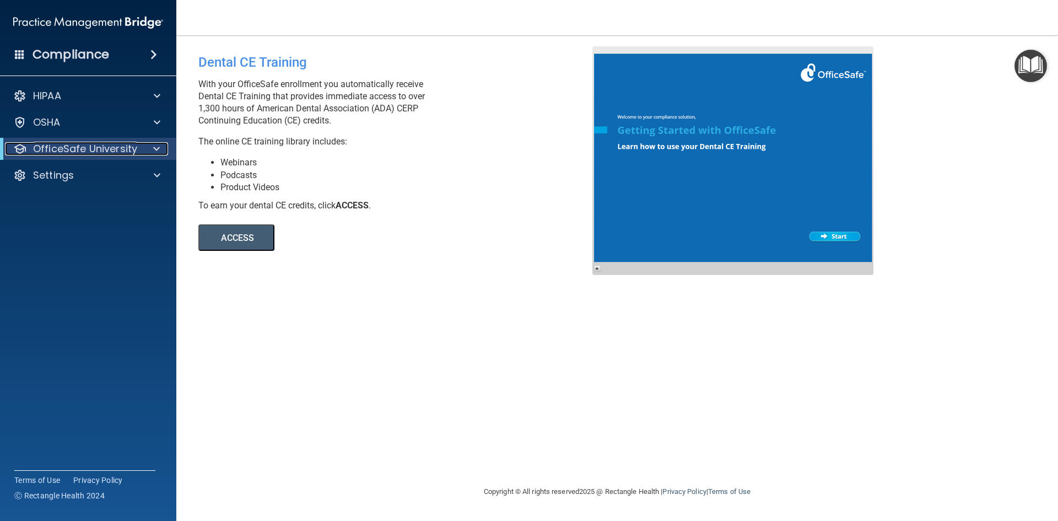 The width and height of the screenshot is (1058, 521). What do you see at coordinates (53, 175) in the screenshot?
I see `p: Settings` at bounding box center [53, 175].